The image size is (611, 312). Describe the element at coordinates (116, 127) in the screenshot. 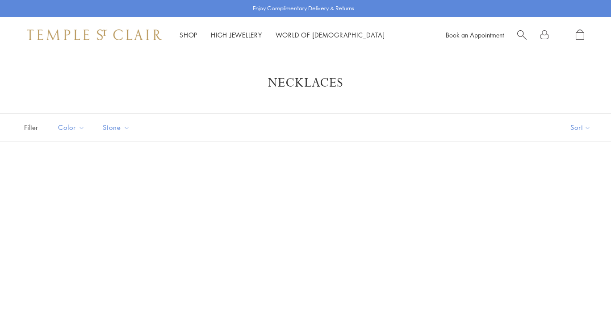

I see `button: Stone` at that location.